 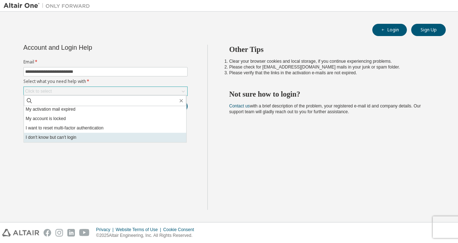 I want to click on div: Cookie Consent, so click(x=180, y=229).